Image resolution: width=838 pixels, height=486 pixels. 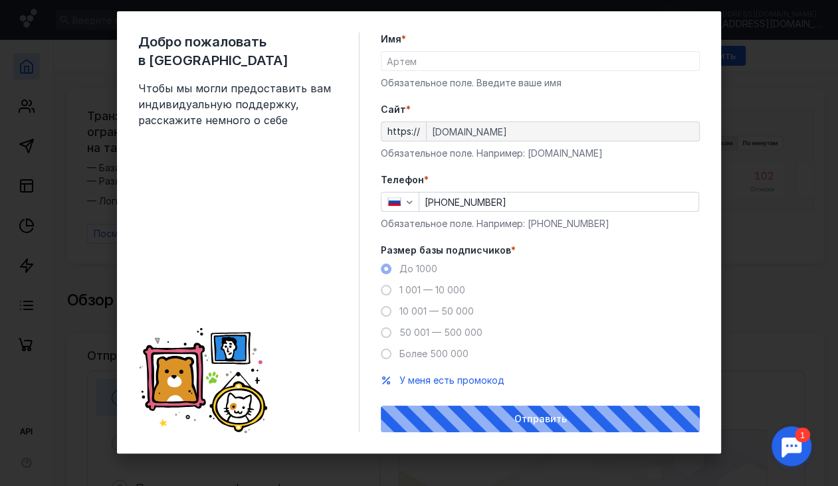 I want to click on span: Чтобы мы могли предоставить вам индивидуальную поддержку, расскажите немного о себе, so click(x=238, y=104).